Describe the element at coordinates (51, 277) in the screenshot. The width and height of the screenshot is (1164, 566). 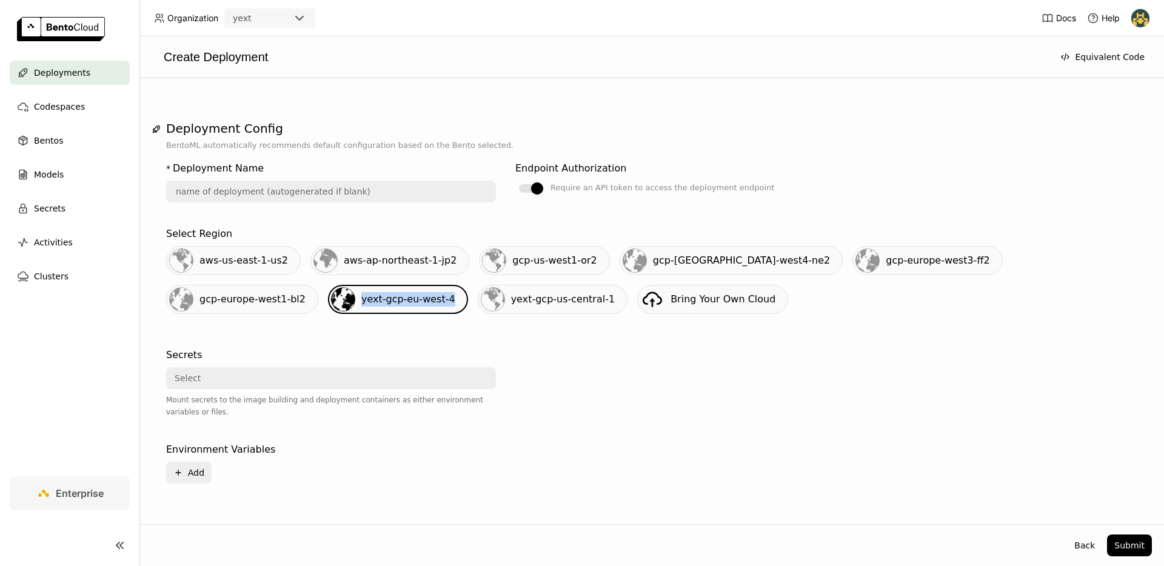
I see `span: Clusters` at that location.